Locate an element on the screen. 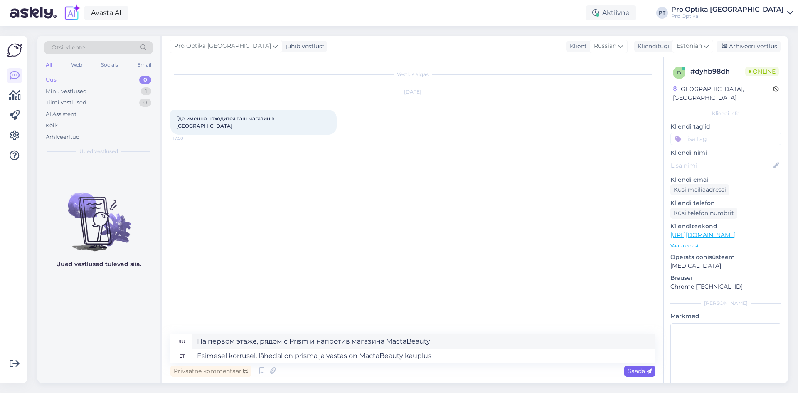 This screenshot has width=798, height=393. div: Vestlus algas is located at coordinates (413, 74).